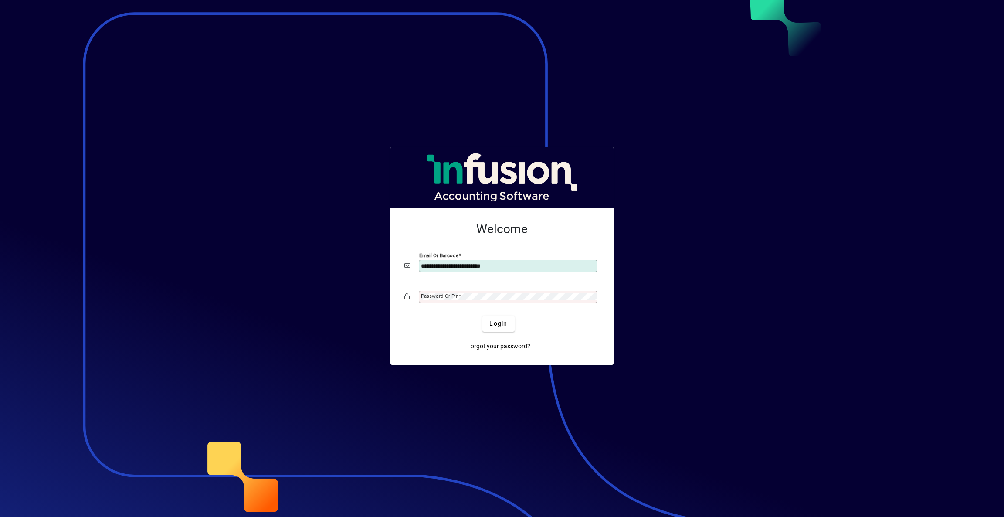  What do you see at coordinates (499, 346) in the screenshot?
I see `span: Forgot your password?` at bounding box center [499, 346].